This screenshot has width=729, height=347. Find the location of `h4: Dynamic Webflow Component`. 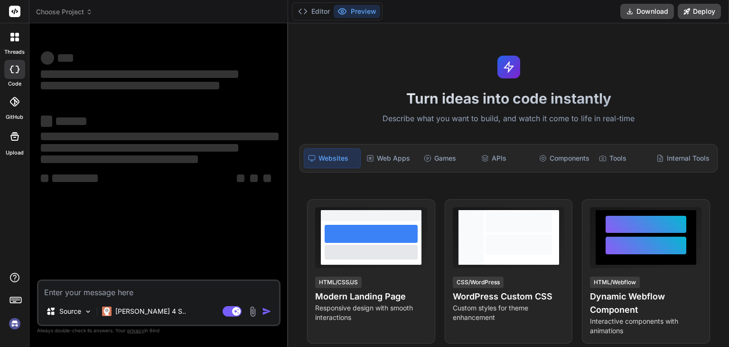

h4: Dynamic Webflow Component is located at coordinates (646, 303).